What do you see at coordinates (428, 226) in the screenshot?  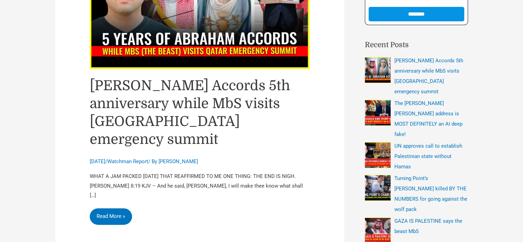 I see `span: GAZA IS PALESTINE says the beast MbS` at bounding box center [428, 226].